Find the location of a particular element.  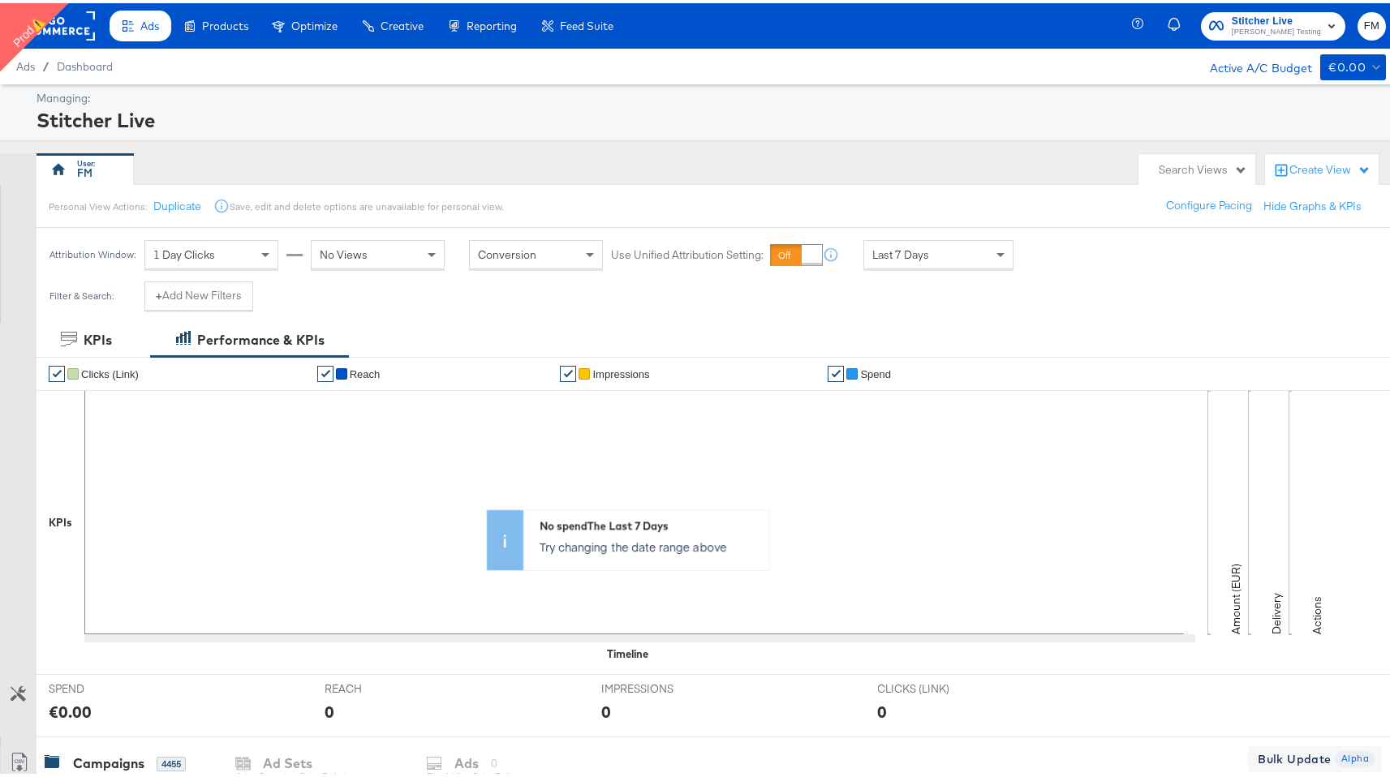

button: Bulk Update Alpha is located at coordinates (1314, 756).